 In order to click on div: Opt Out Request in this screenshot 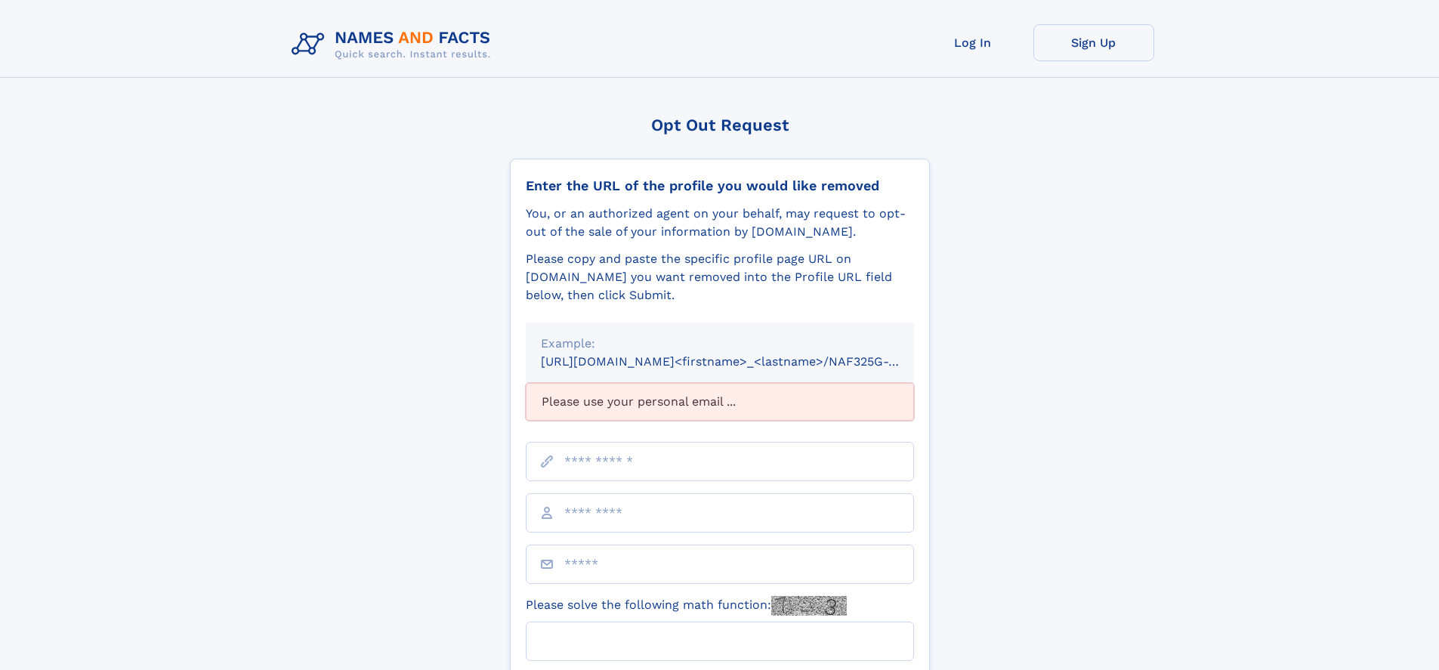, I will do `click(720, 125)`.